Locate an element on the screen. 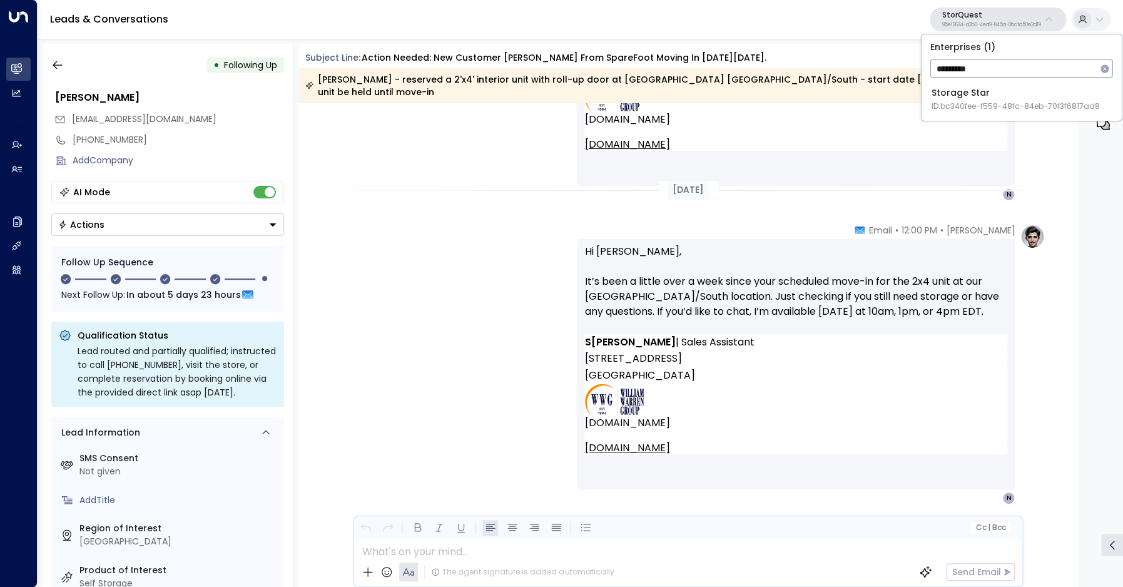 The image size is (1123, 587). div: Lead Information is located at coordinates (98, 432).